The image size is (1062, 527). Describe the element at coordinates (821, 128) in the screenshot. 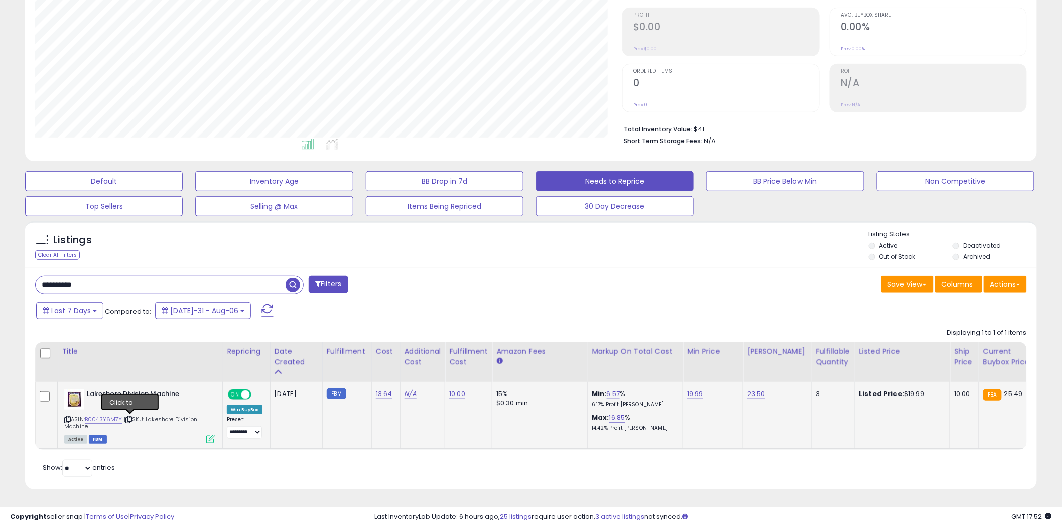

I see `li: $41` at that location.